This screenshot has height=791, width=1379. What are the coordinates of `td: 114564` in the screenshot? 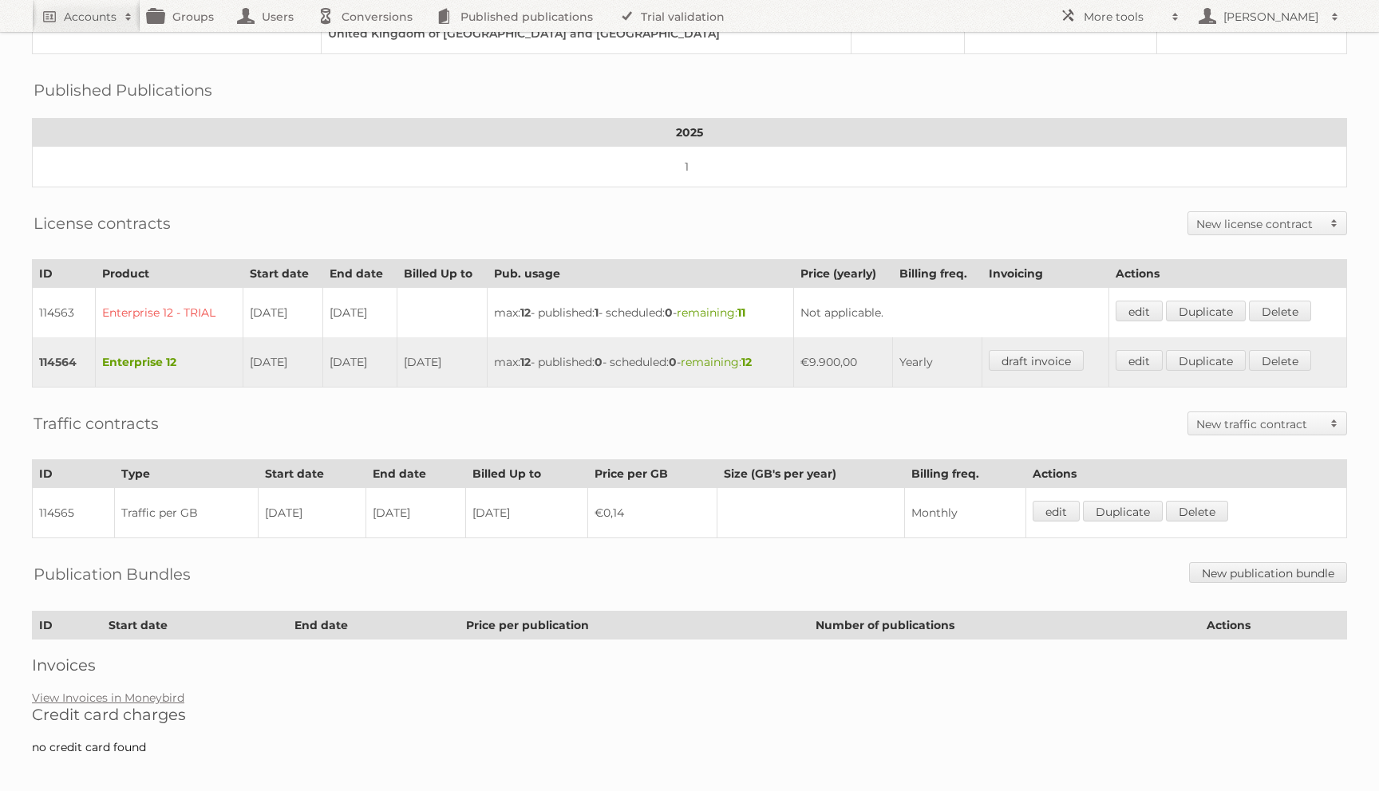 It's located at (64, 362).